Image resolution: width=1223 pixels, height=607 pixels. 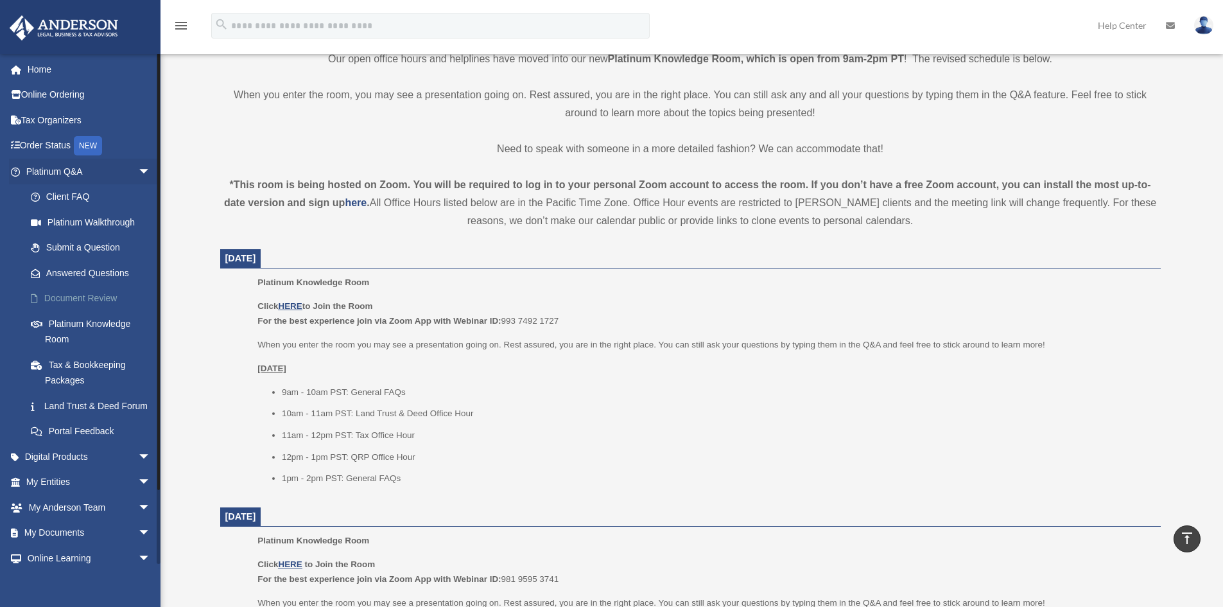 What do you see at coordinates (717, 392) in the screenshot?
I see `li: 9am - 10am PST: General FAQs` at bounding box center [717, 392].